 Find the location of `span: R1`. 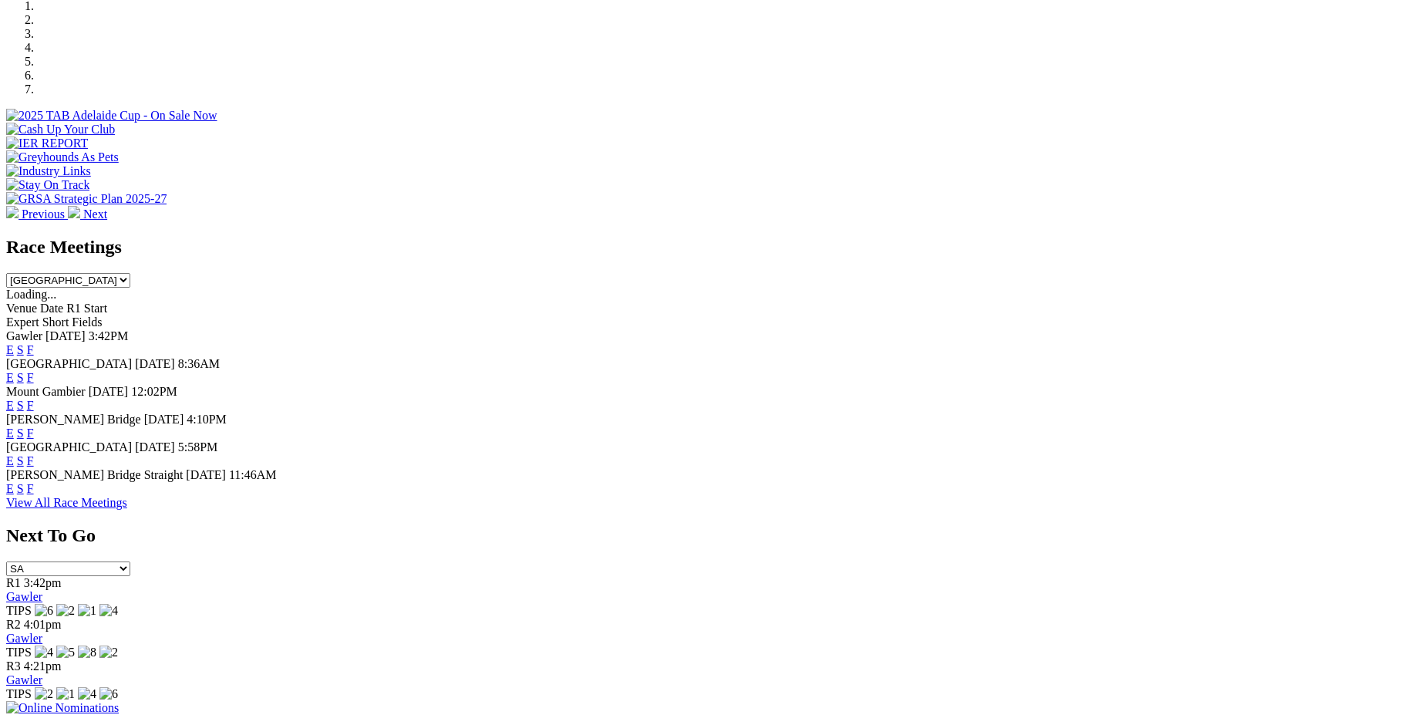

span: R1 is located at coordinates (13, 582).